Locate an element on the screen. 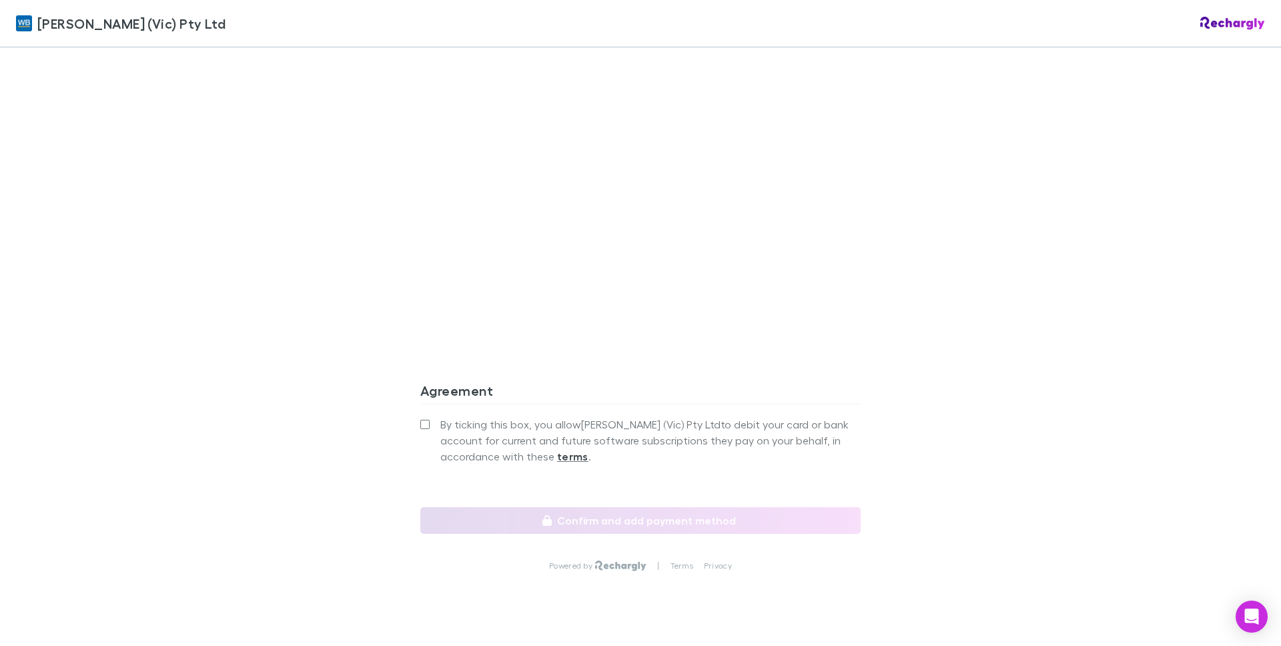 Image resolution: width=1281 pixels, height=646 pixels. button: Confirm and add payment method is located at coordinates (641, 521).